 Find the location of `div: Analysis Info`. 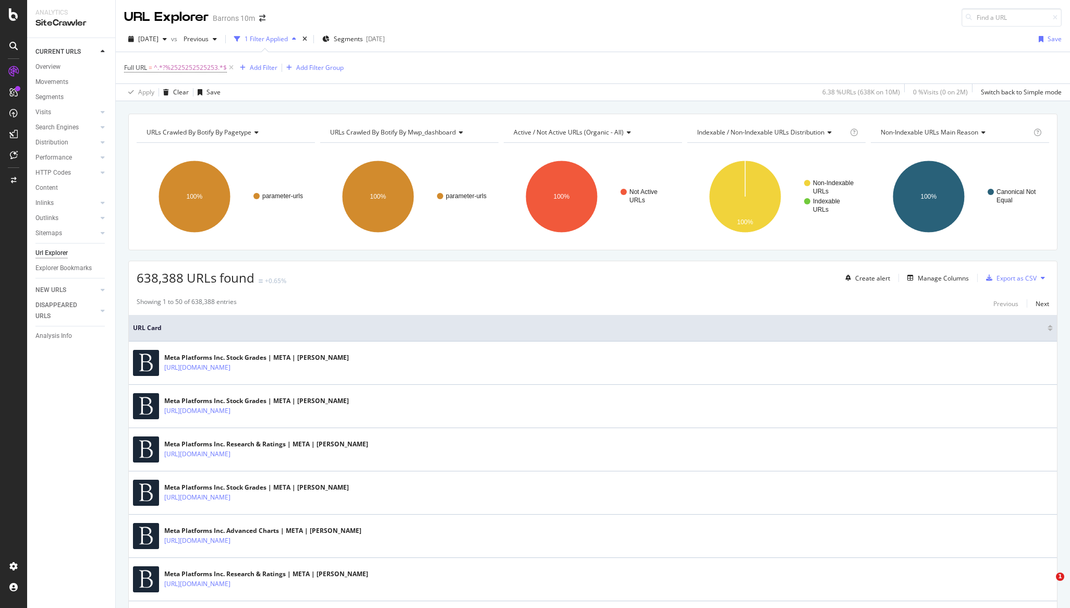

div: Analysis Info is located at coordinates (54, 336).